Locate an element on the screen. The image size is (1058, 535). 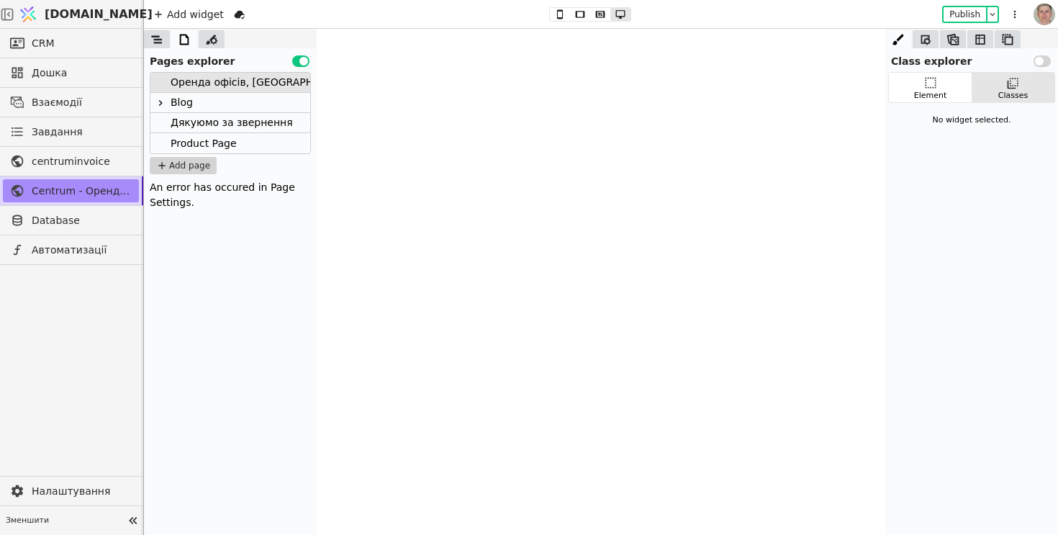
a: Взаємодії is located at coordinates (71, 102).